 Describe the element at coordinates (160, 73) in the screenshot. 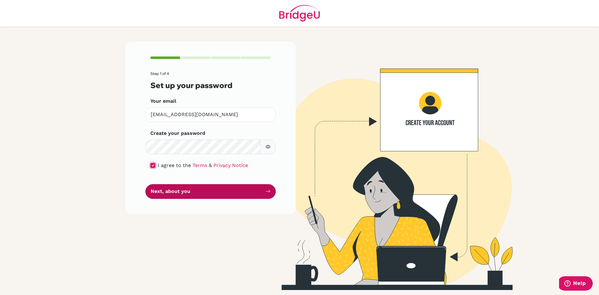

I see `span: Step 1 of 4` at that location.